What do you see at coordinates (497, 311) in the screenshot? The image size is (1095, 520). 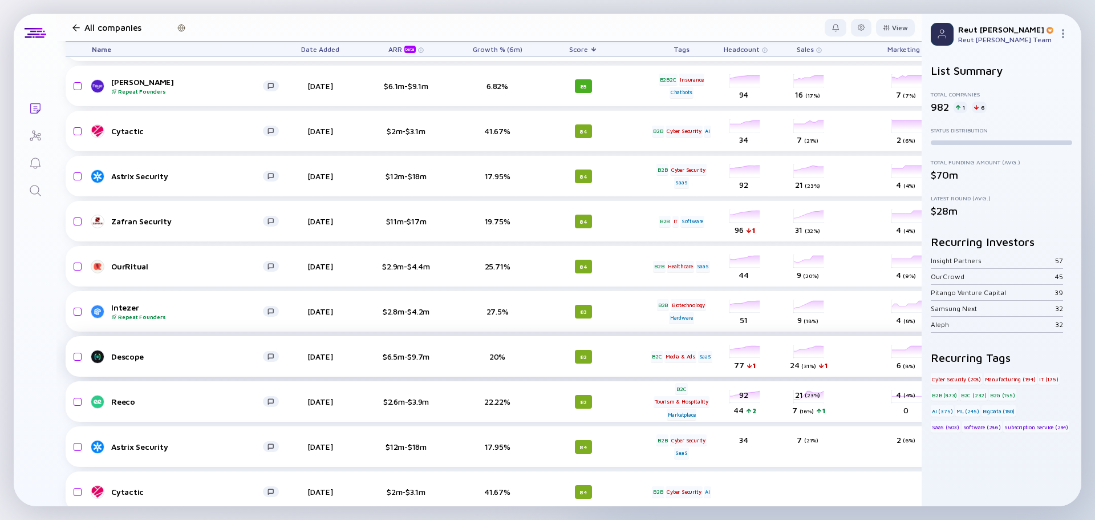 I see `div: 27.5%` at bounding box center [497, 311].